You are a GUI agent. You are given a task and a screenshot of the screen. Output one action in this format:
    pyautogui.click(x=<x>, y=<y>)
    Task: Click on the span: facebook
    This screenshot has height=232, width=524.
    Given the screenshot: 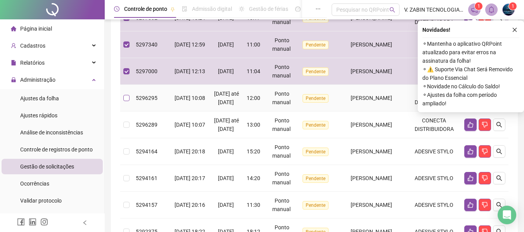 What is the action you would take?
    pyautogui.click(x=21, y=222)
    